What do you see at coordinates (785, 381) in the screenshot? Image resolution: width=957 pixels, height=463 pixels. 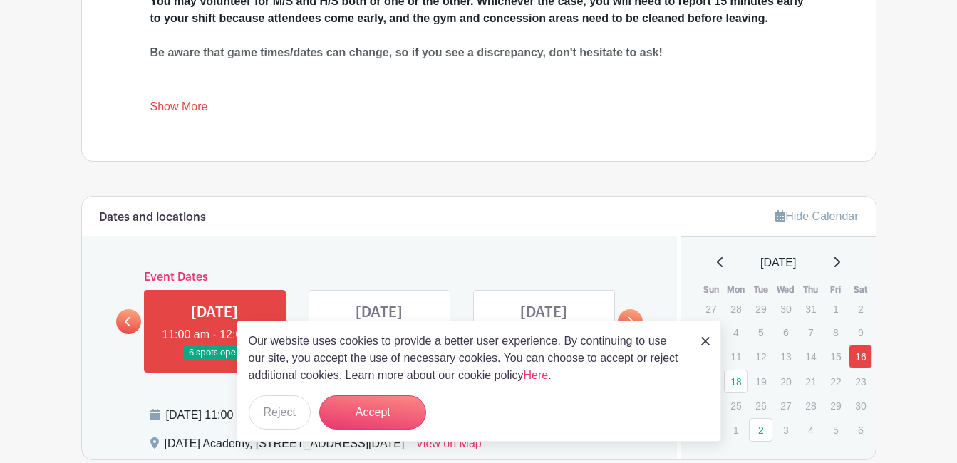 I see `p: 20` at bounding box center [785, 381].